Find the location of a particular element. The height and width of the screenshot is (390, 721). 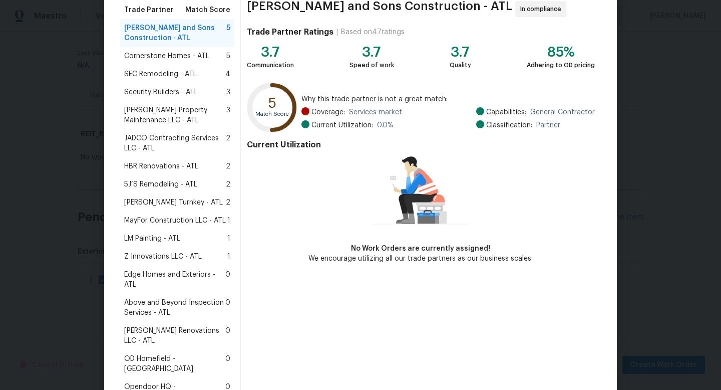

div: Quality is located at coordinates (460, 65).